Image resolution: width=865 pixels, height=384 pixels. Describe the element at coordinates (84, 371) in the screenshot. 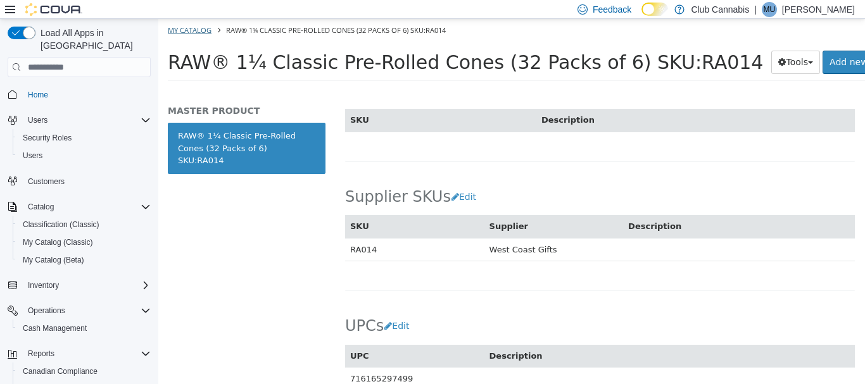

I see `button: Canadian Compliance` at that location.